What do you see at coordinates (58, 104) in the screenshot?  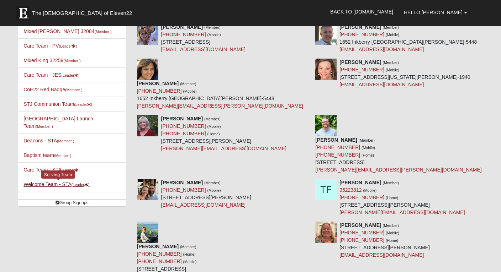 I see `a: STJ Communion Team(Leader)` at bounding box center [58, 104].